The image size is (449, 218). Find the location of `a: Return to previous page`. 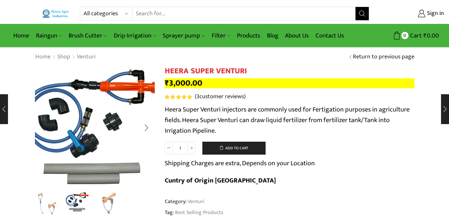

a: Return to previous page is located at coordinates (383, 57).